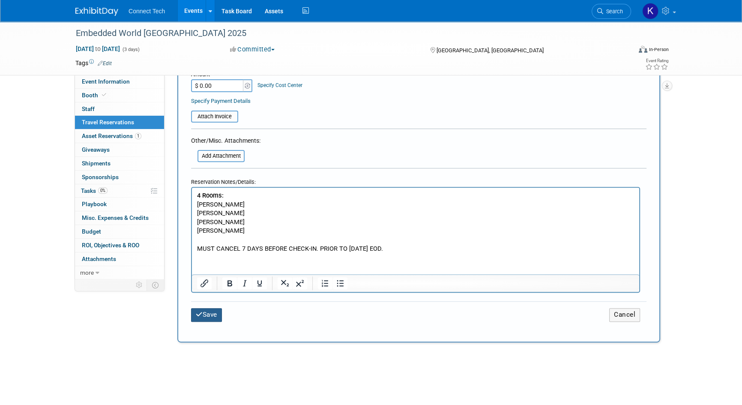 The width and height of the screenshot is (742, 405). Describe the element at coordinates (131, 49) in the screenshot. I see `span: (3 days)` at that location.